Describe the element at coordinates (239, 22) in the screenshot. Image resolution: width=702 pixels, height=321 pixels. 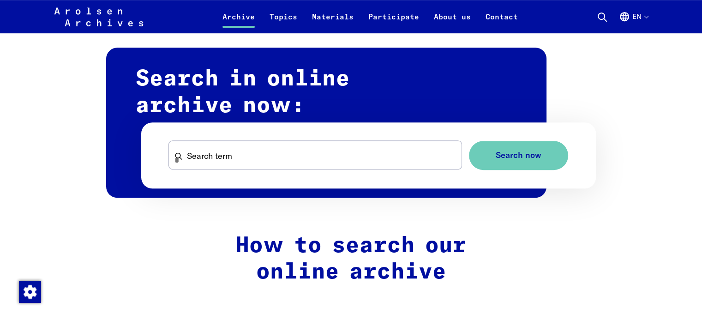
I see `a: Archive` at that location.